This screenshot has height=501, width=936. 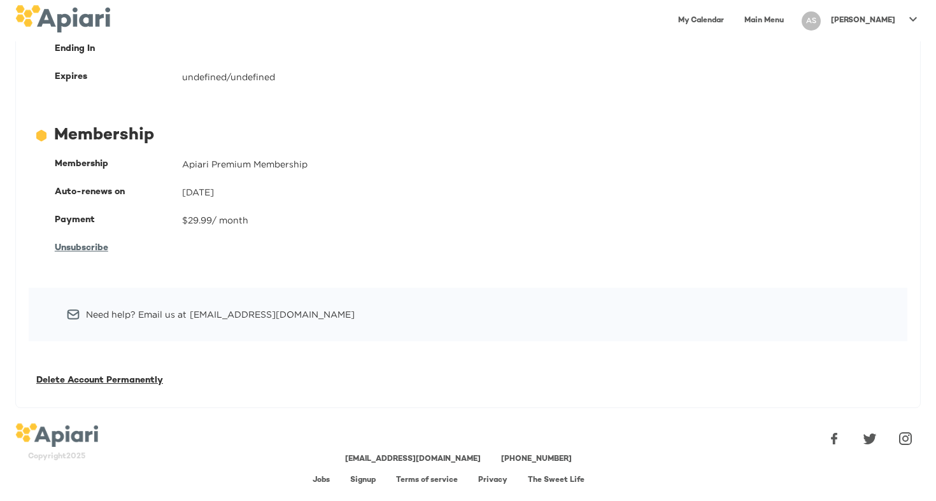 I want to click on div: Ending In, so click(x=118, y=49).